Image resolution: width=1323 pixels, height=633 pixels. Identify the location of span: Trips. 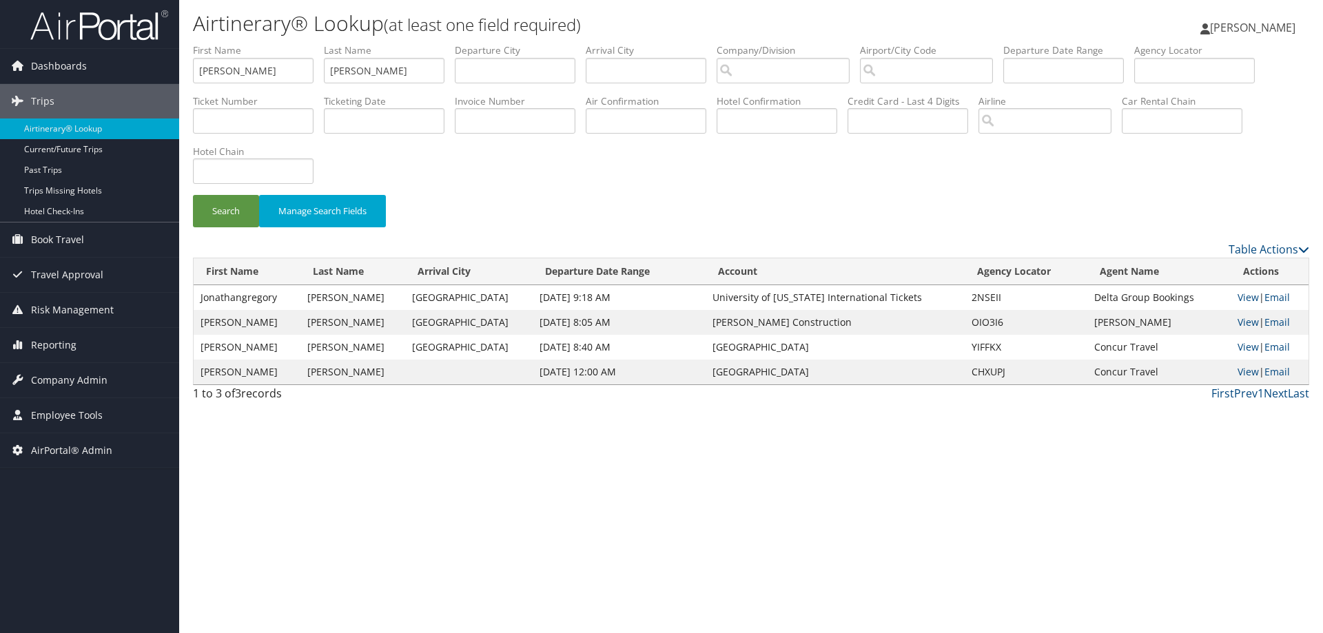
(43, 101).